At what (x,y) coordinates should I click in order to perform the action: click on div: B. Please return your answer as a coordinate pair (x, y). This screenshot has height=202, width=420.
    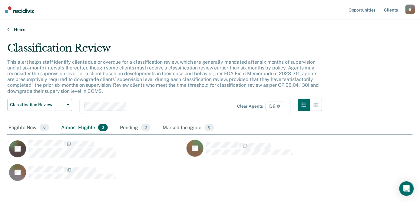
    Looking at the image, I should click on (411, 9).